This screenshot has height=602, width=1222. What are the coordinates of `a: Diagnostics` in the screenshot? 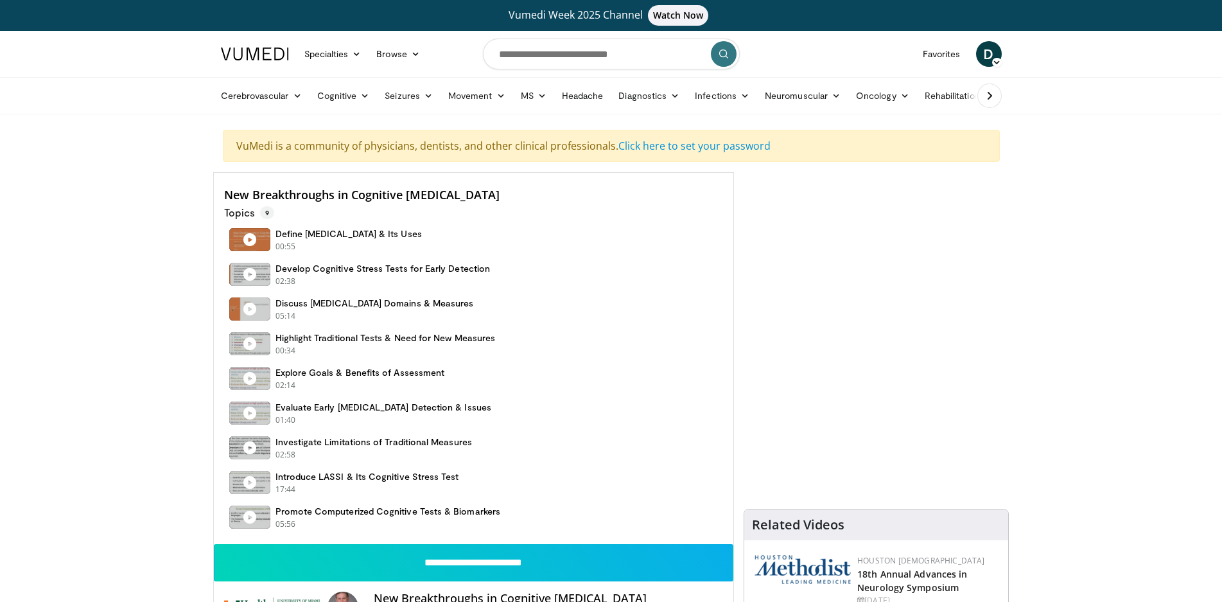 It's located at (649, 96).